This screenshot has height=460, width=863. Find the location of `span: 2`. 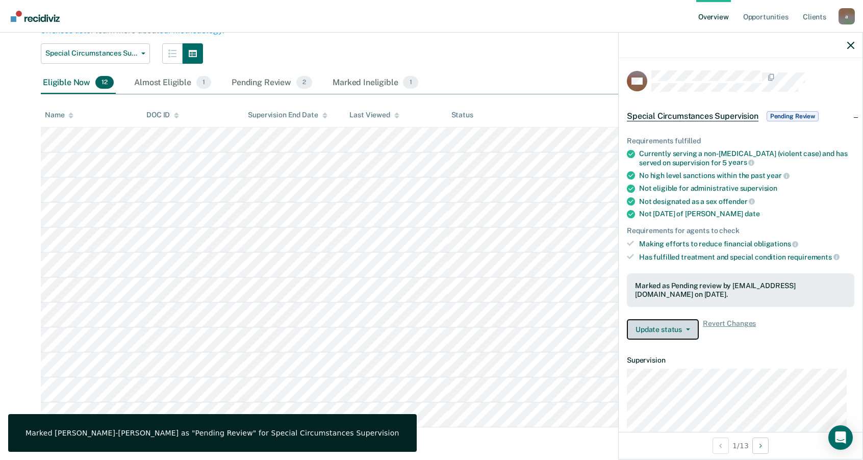

span: 2 is located at coordinates (304, 83).